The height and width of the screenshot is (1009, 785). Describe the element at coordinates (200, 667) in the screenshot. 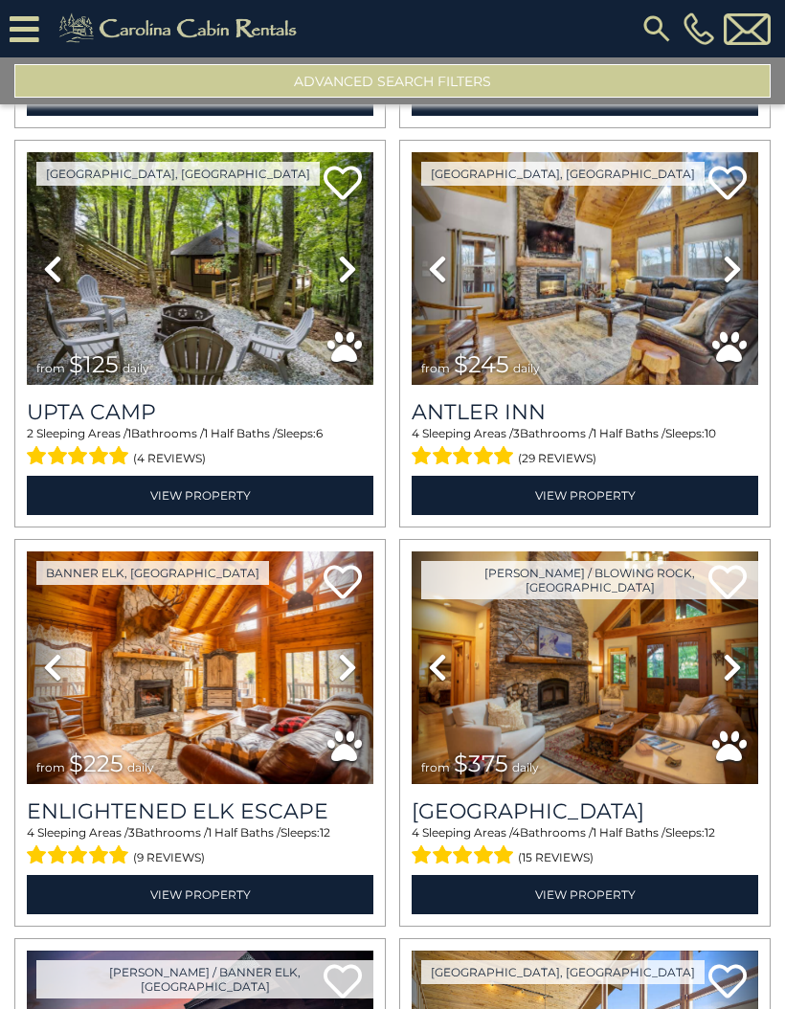

I see `img: thumbnail_164433091.jpeg` at that location.